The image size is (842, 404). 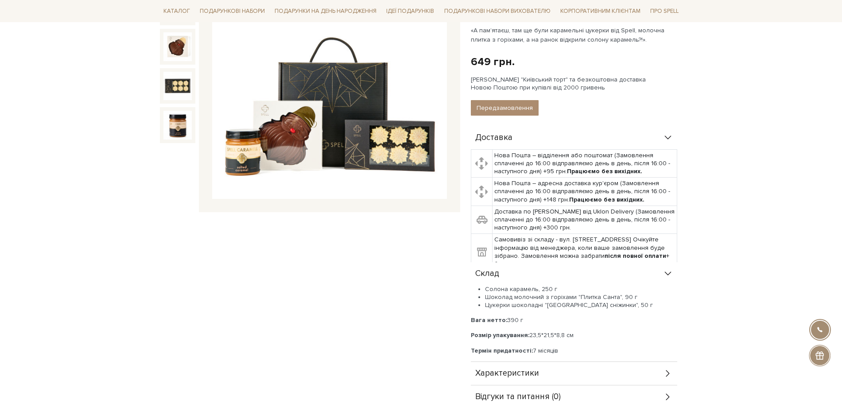 What do you see at coordinates (581, 297) in the screenshot?
I see `li: Шоколад молочний з горіхами "Плитка Санта", 90 г` at bounding box center [581, 297].